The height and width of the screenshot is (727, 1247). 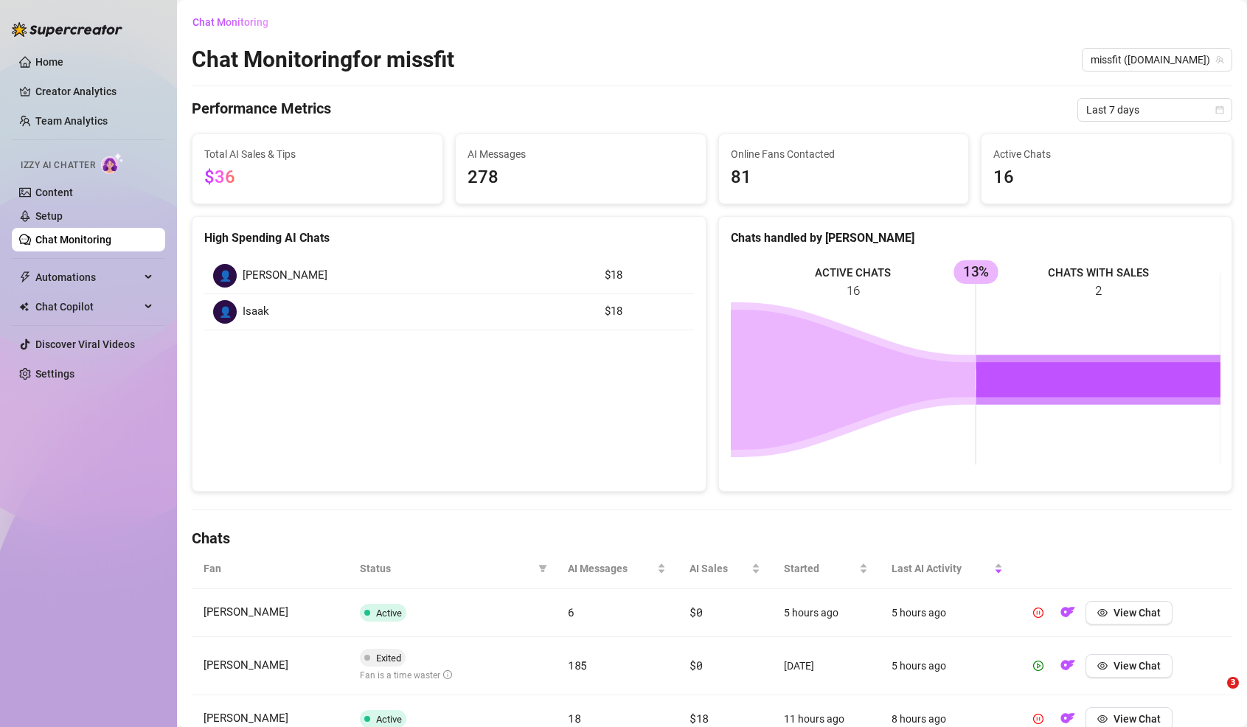 What do you see at coordinates (571, 612) in the screenshot?
I see `span: 6` at bounding box center [571, 612].